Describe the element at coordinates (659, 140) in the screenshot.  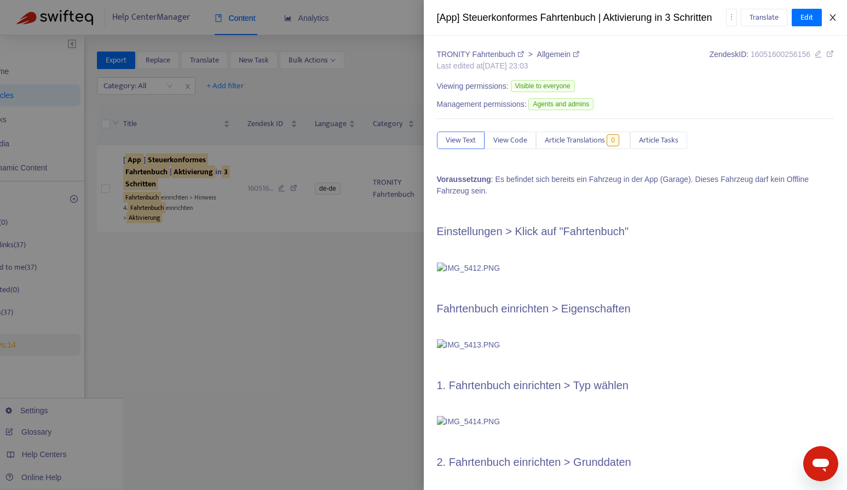
I see `span: Article Tasks` at that location.